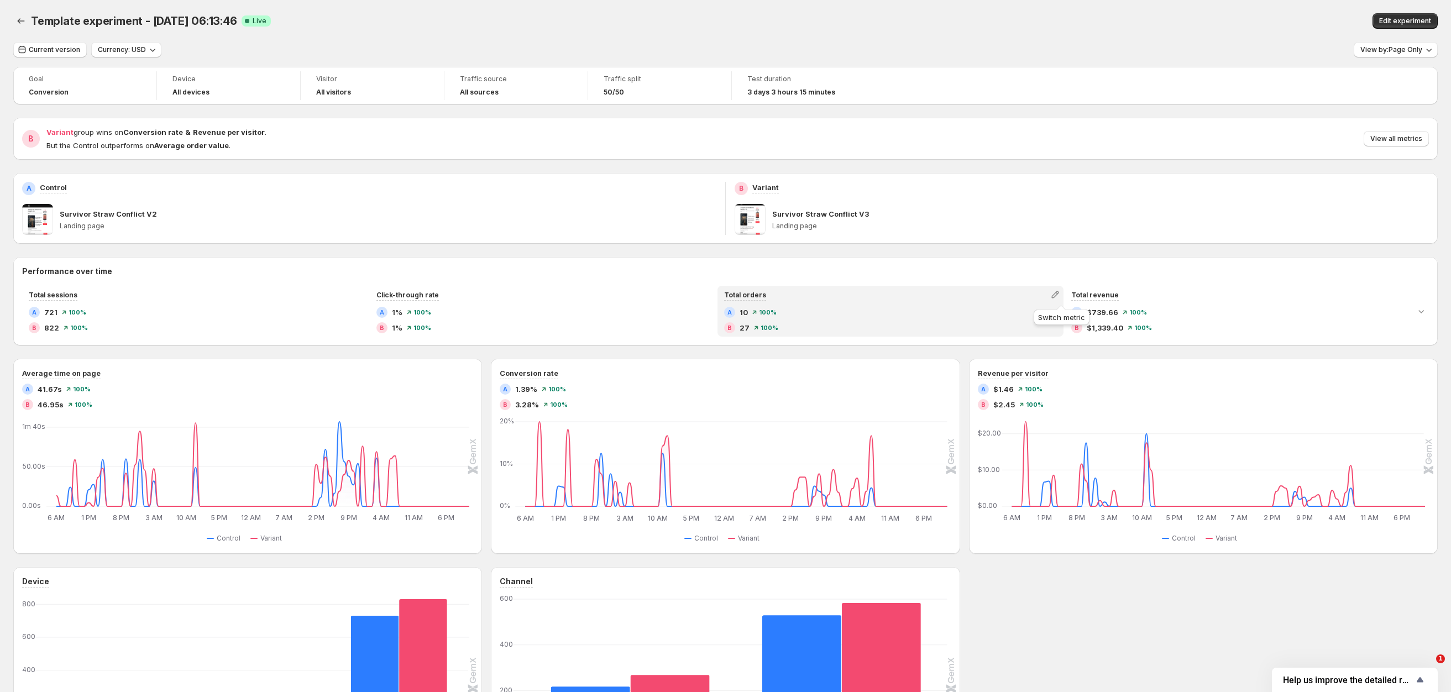 The width and height of the screenshot is (1451, 692). I want to click on a: Test duration3 days 3 hours 15 minutes, so click(804, 86).